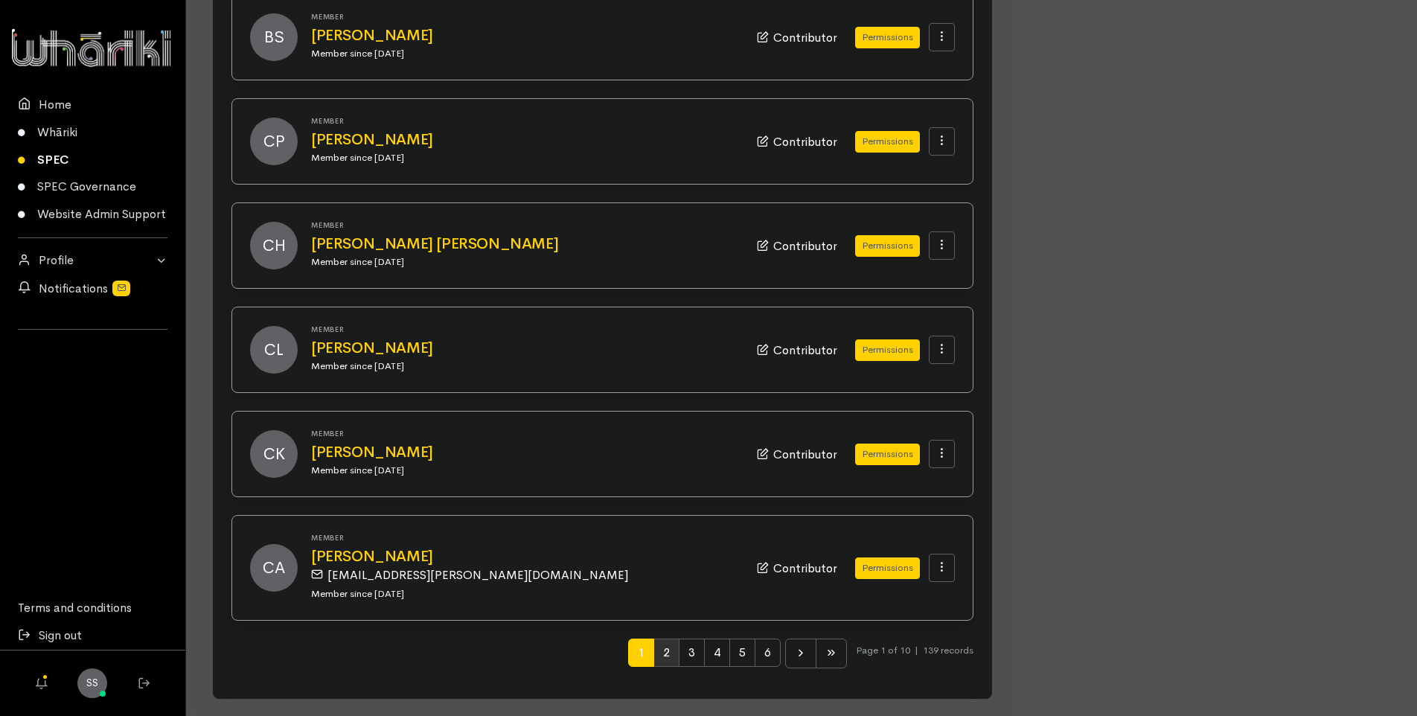 The width and height of the screenshot is (1417, 716). What do you see at coordinates (274, 37) in the screenshot?
I see `span: BS` at bounding box center [274, 37].